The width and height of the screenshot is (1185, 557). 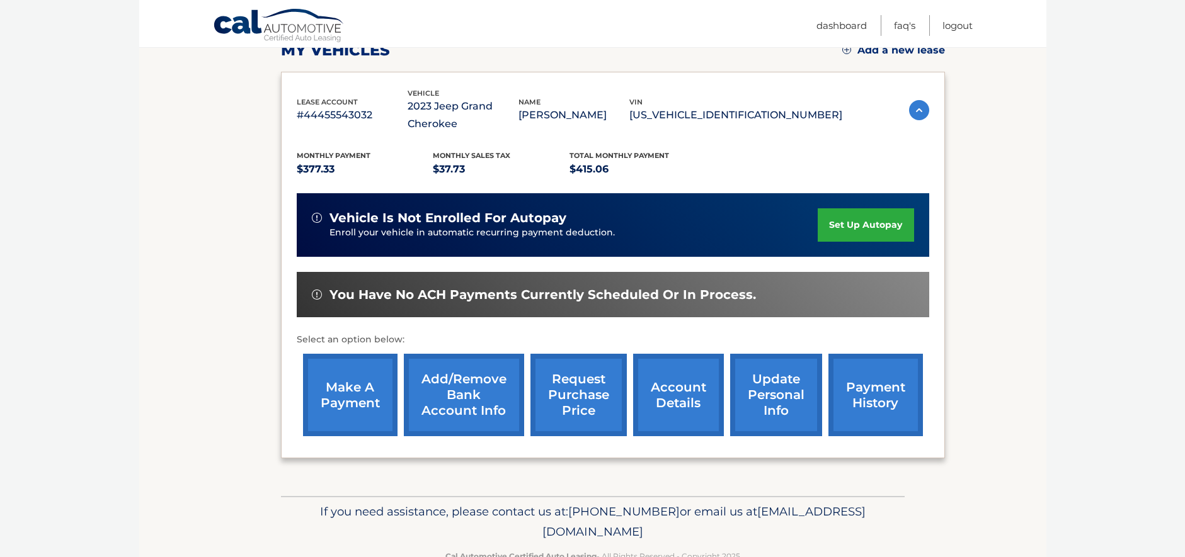 I want to click on img: accordion-active.svg, so click(x=919, y=110).